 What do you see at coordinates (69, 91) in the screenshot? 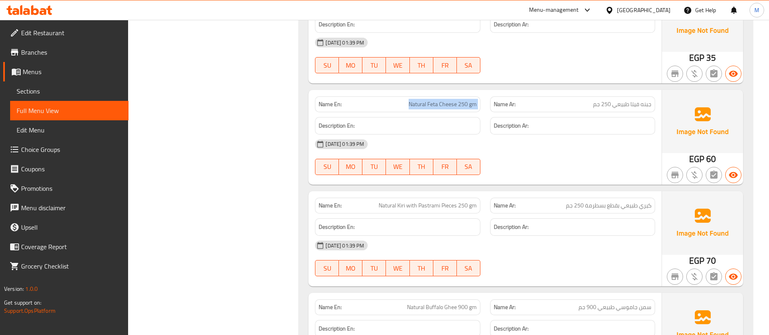
I see `span: Sections` at bounding box center [69, 91].